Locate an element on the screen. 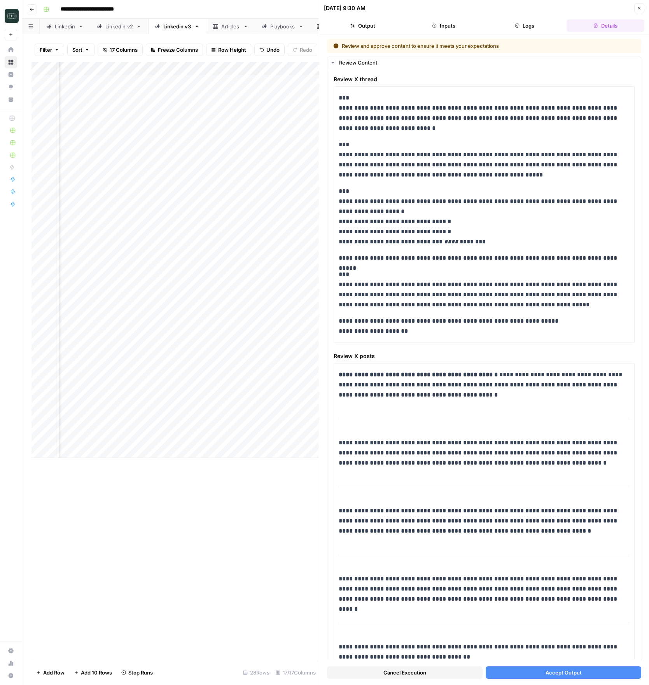  button: 17 Columns is located at coordinates (120, 50).